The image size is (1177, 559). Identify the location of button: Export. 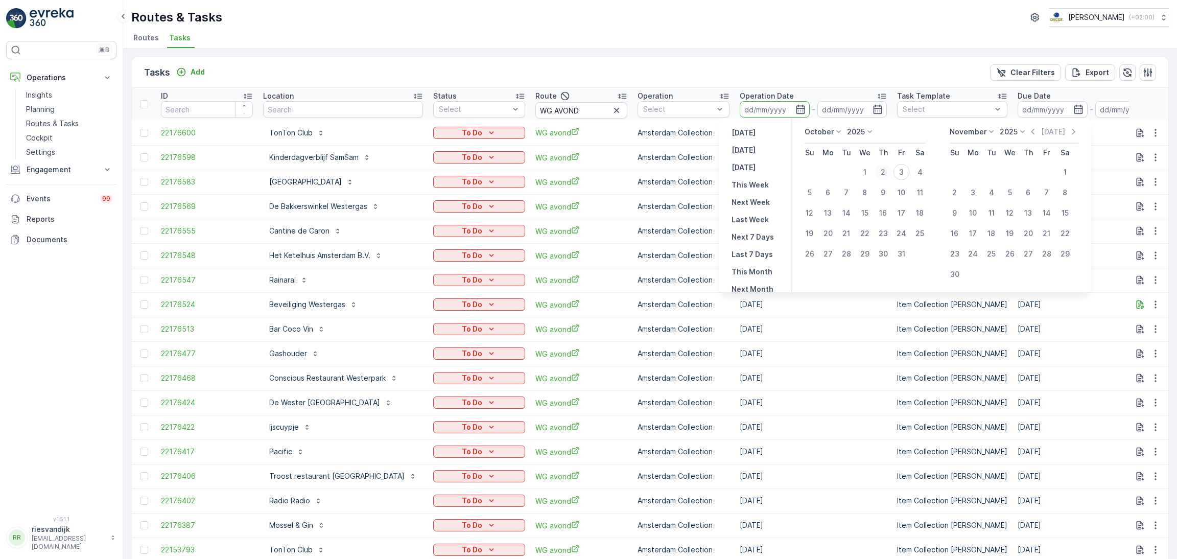
(1090, 73).